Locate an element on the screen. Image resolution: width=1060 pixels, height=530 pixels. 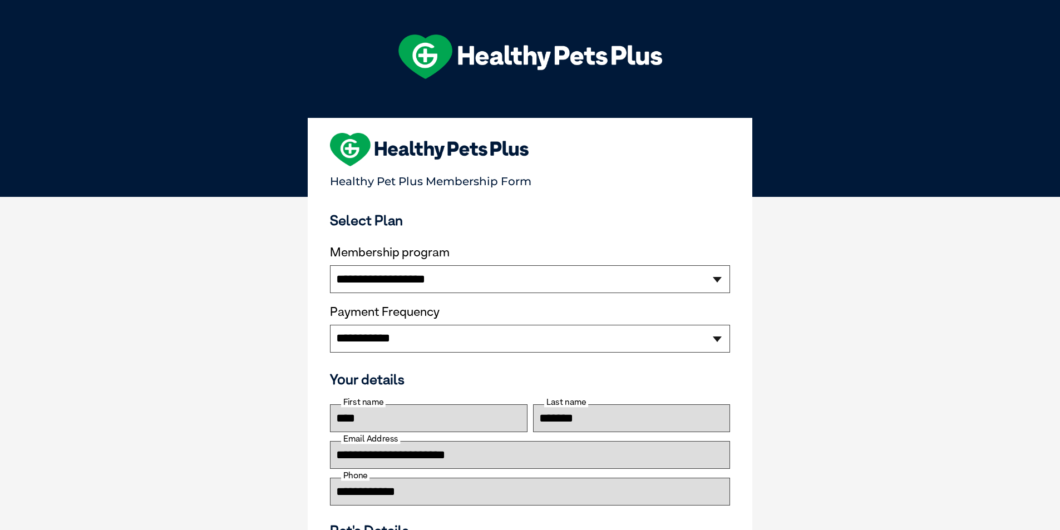
label: First name is located at coordinates (363, 402).